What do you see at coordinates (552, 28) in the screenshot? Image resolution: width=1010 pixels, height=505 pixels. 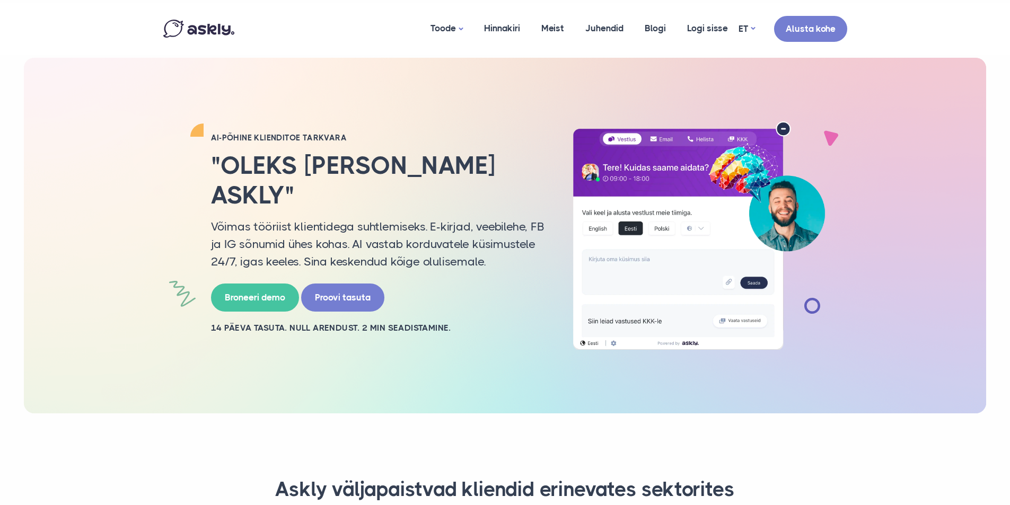 I see `a: Meist` at bounding box center [552, 28].